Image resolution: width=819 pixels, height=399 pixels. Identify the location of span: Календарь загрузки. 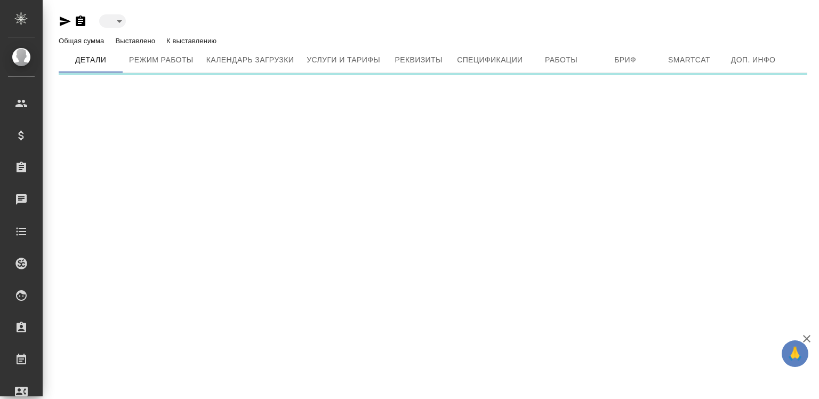
(250, 60).